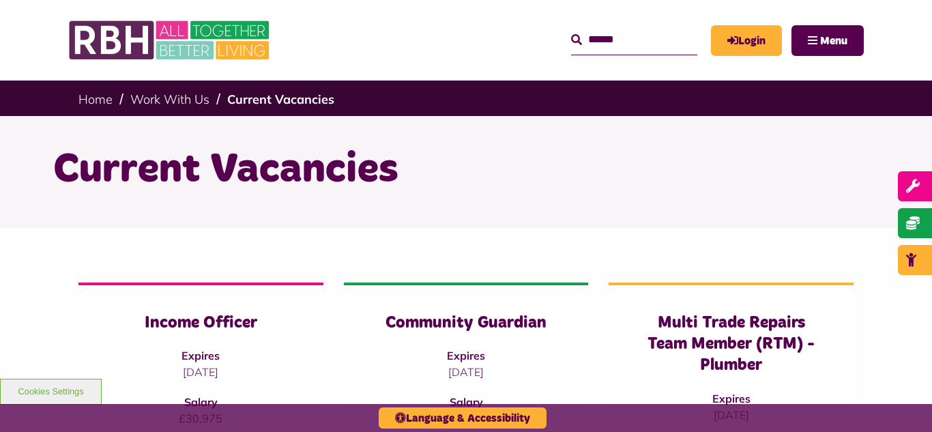  What do you see at coordinates (96, 99) in the screenshot?
I see `a: Home` at bounding box center [96, 99].